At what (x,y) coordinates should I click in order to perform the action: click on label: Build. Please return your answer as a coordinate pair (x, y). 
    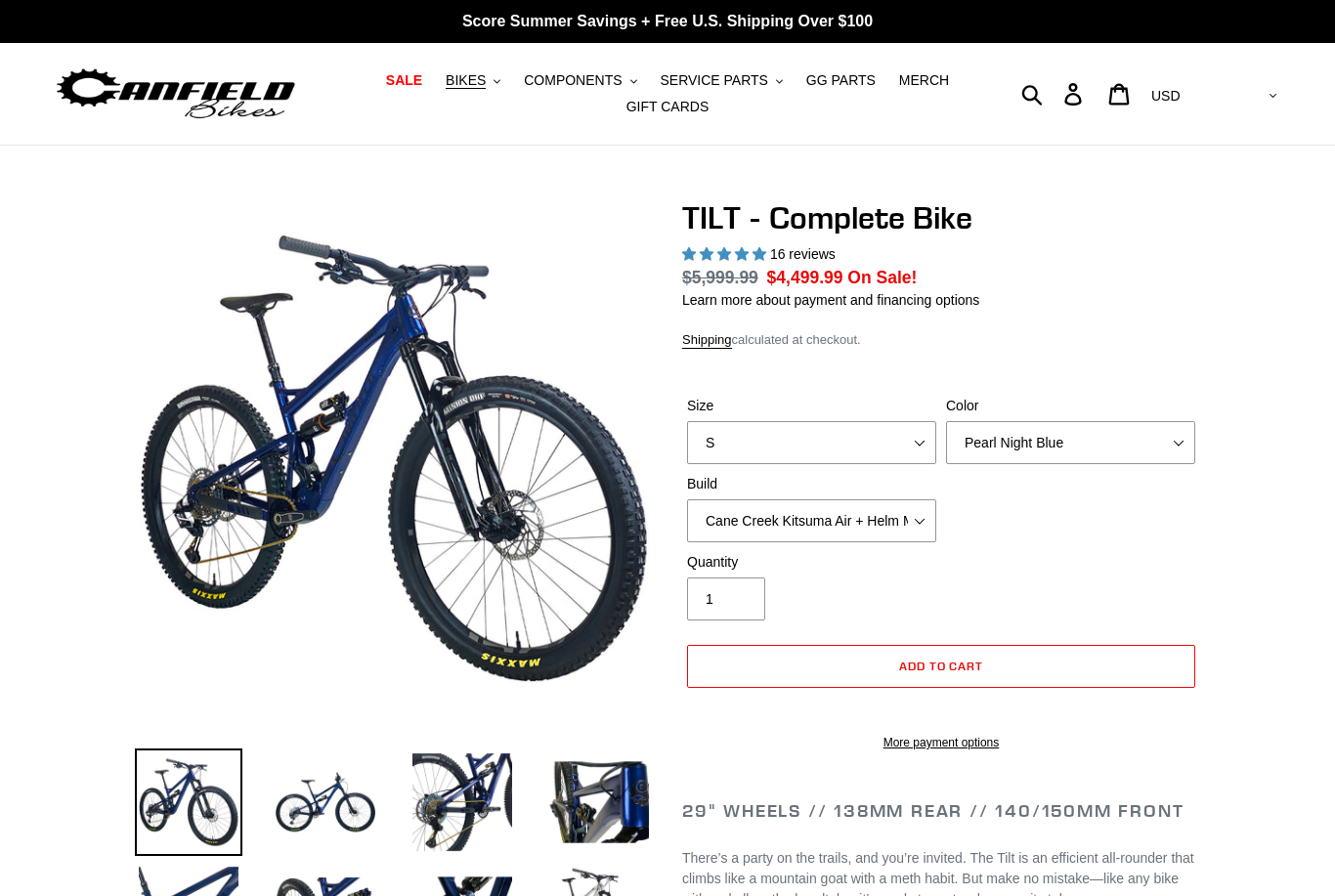
    Looking at the image, I should click on (811, 483).